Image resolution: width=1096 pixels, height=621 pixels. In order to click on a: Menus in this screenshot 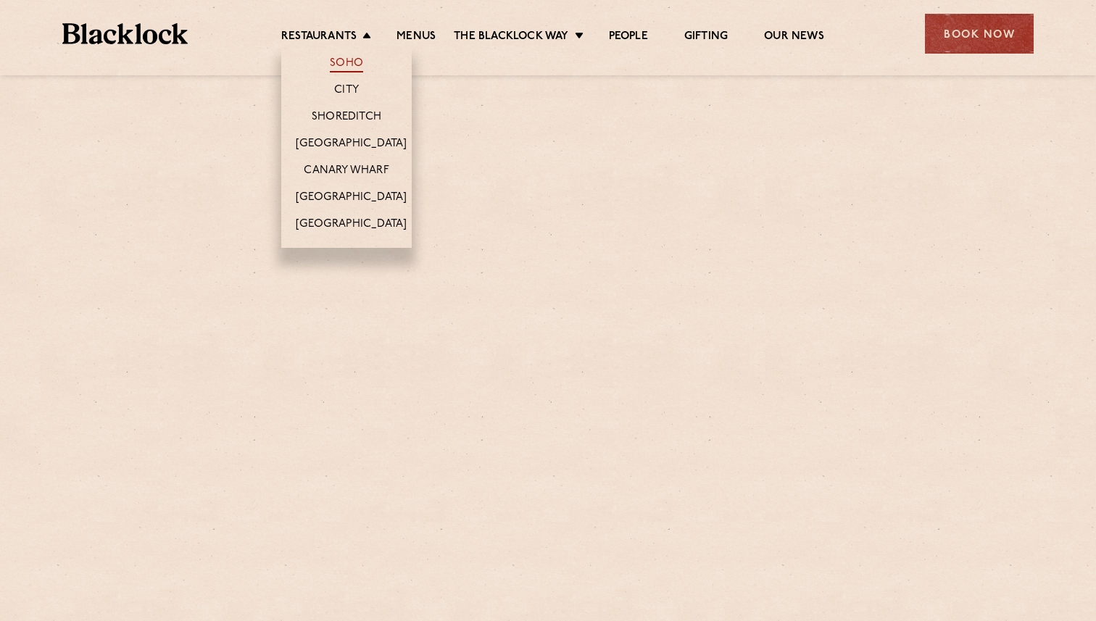, I will do `click(416, 38)`.